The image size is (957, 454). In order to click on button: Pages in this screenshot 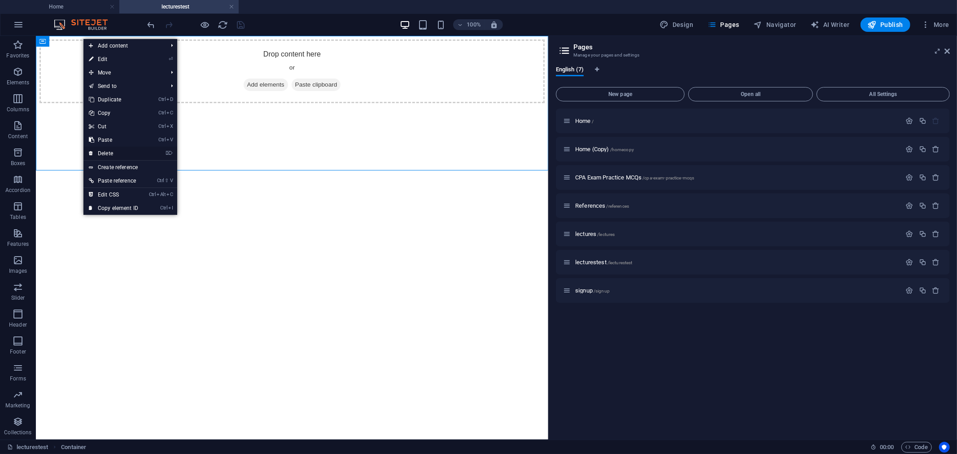, I will do `click(723, 25)`.